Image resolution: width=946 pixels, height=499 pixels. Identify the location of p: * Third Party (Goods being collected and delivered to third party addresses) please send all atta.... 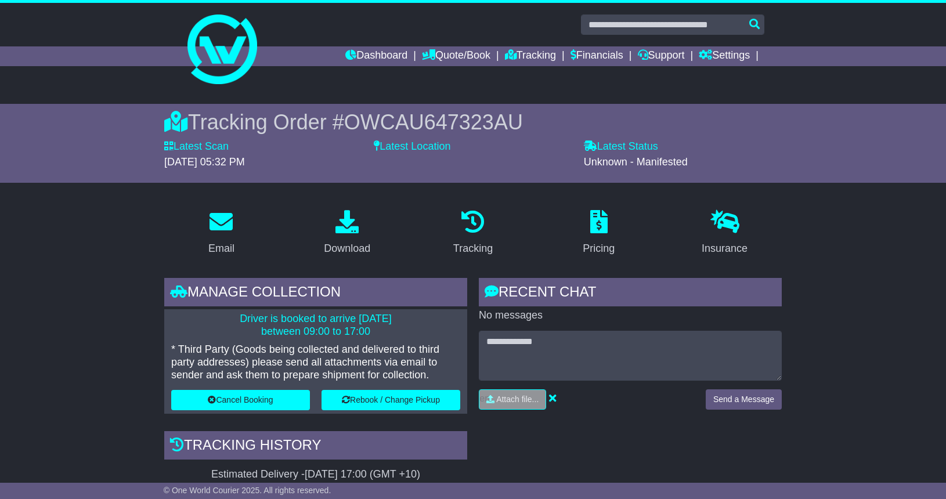
(316, 362).